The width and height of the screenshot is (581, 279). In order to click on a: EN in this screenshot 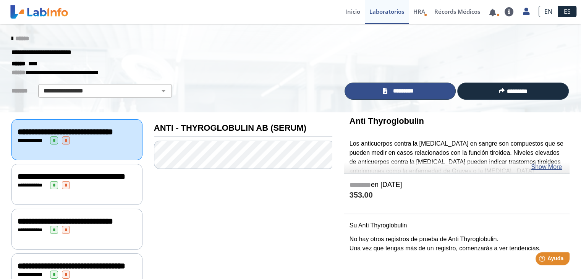, I will do `click(548, 11)`.